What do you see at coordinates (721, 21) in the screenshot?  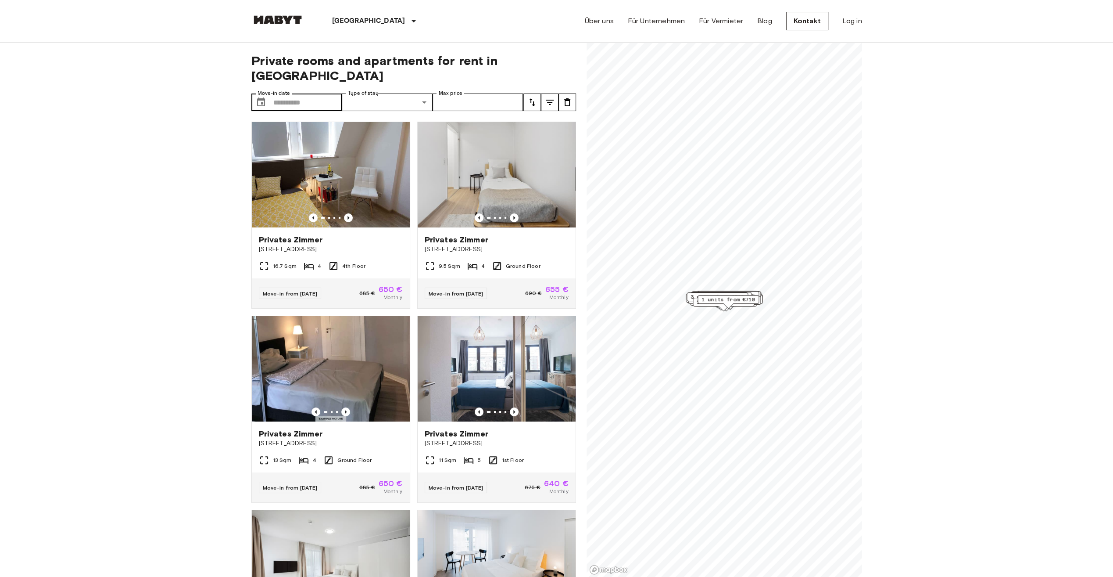 I see `a: Für Vermieter` at bounding box center [721, 21].